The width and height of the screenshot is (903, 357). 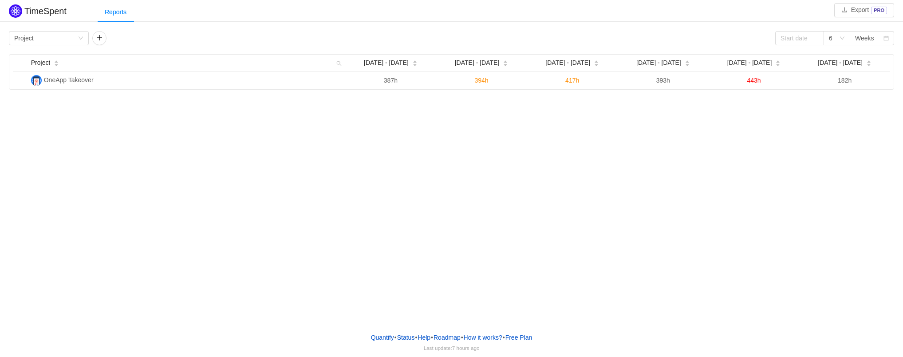 I want to click on i: icon: calendar, so click(x=886, y=39).